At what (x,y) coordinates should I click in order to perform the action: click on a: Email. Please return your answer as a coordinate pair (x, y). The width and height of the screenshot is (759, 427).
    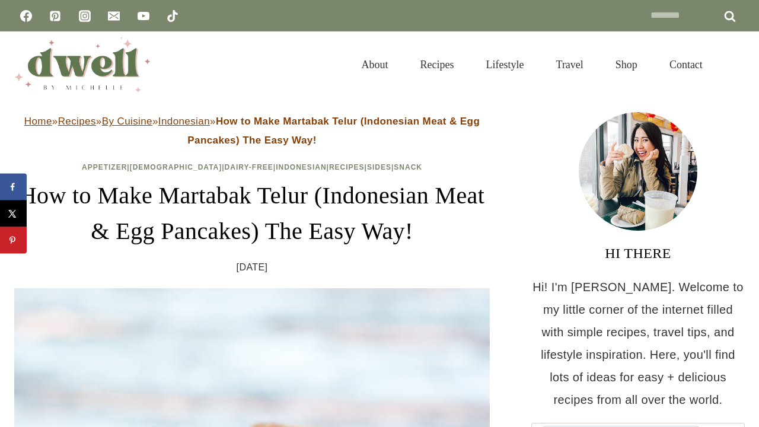
    Looking at the image, I should click on (114, 16).